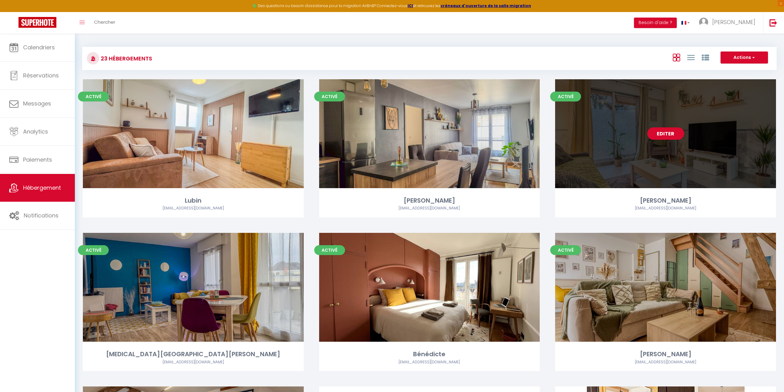  I want to click on span: Analytics, so click(35, 131).